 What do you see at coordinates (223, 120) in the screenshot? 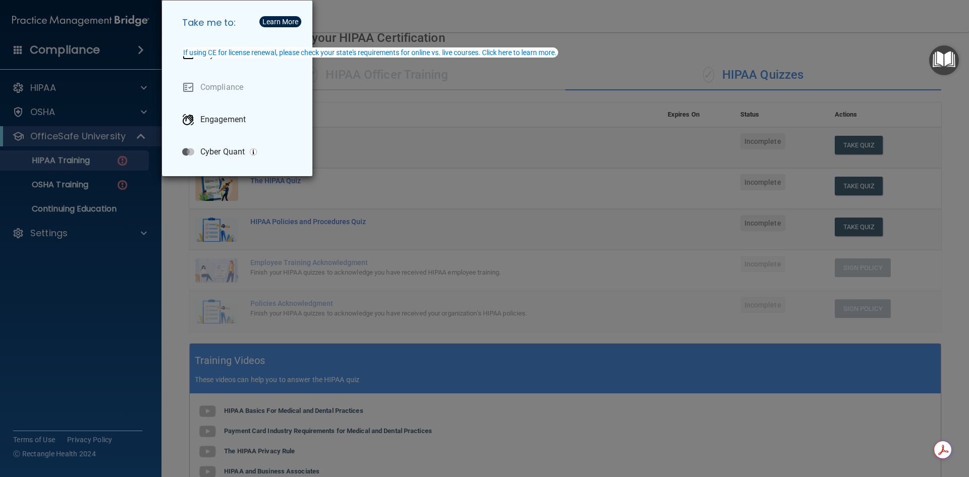
I see `p: Engagement` at bounding box center [223, 120].